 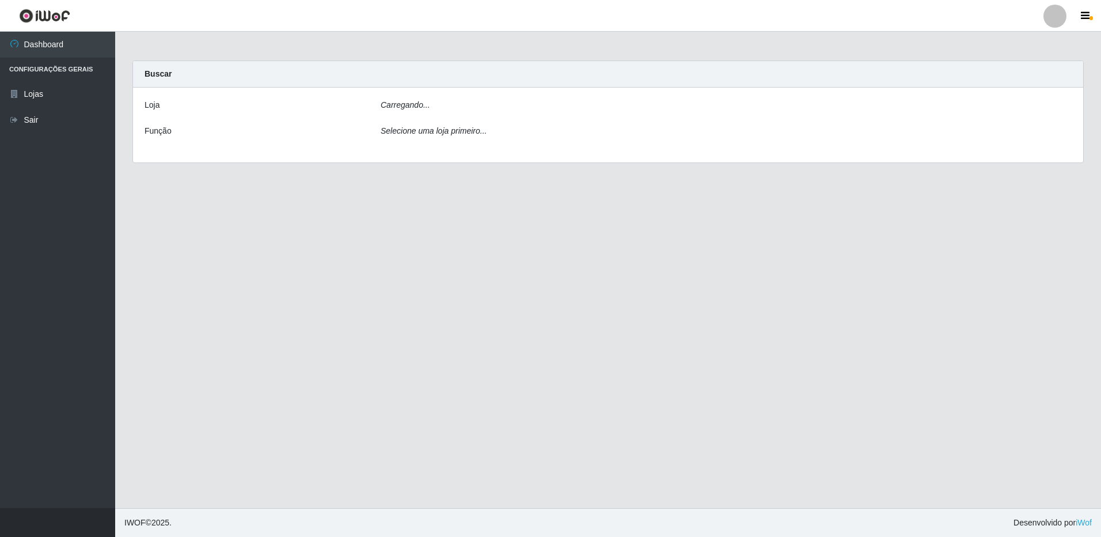 I want to click on a: iWof, so click(x=1084, y=523).